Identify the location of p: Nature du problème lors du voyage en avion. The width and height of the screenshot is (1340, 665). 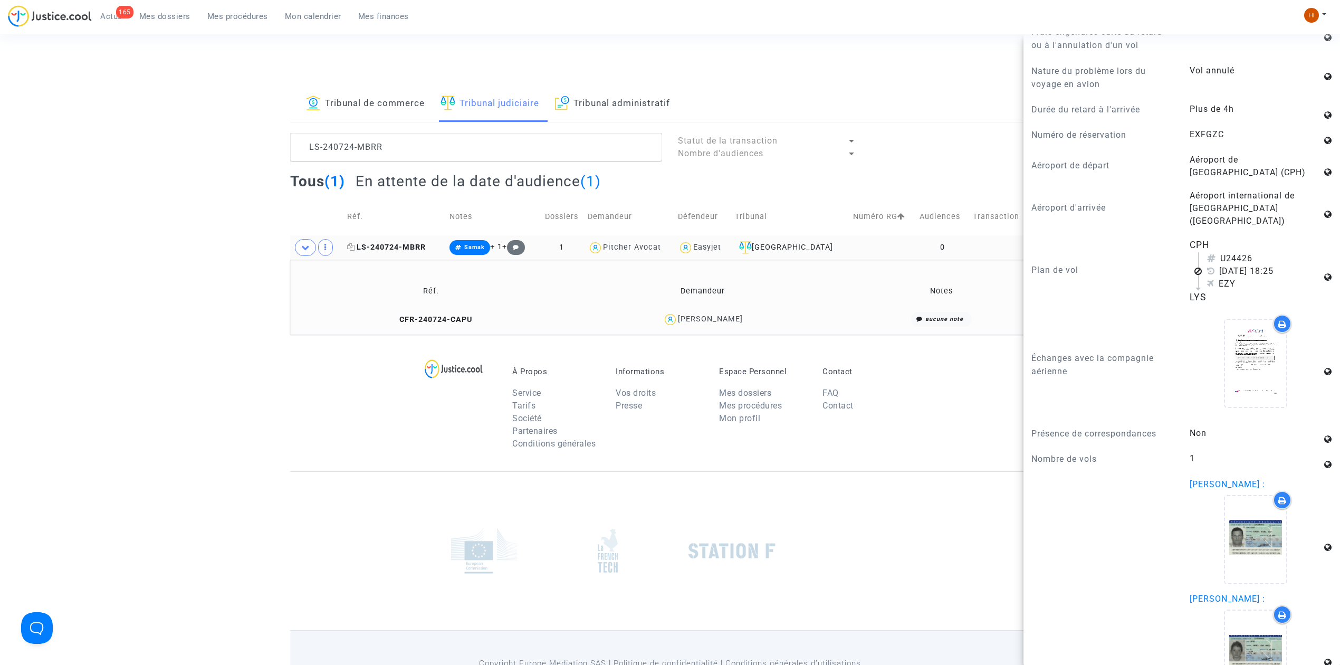
(1102, 78).